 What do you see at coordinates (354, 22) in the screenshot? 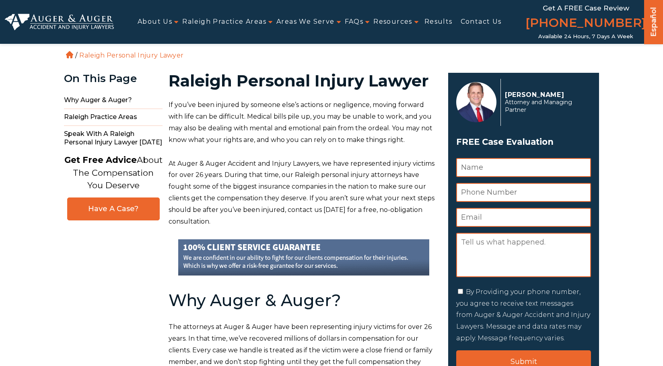
I see `a: FAQs` at bounding box center [354, 22].